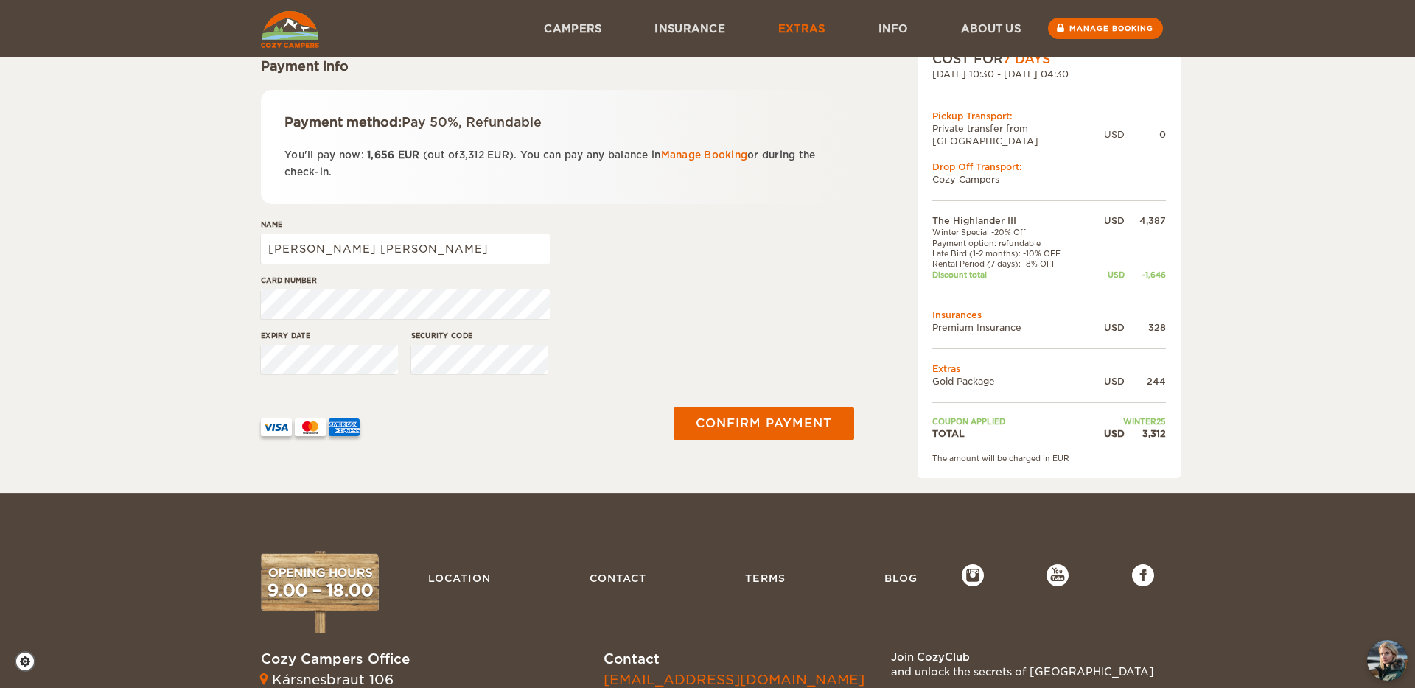  I want to click on a: Manage Booking, so click(704, 155).